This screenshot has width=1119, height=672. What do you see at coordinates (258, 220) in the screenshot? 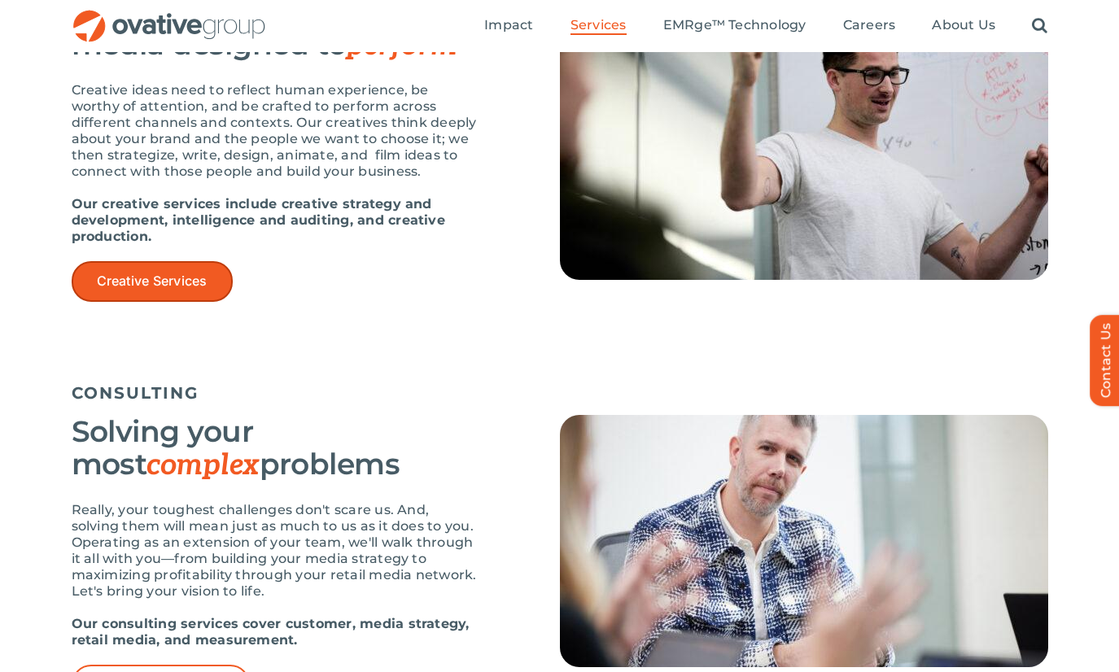
I see `strong: Our creative services include creative strategy and development, intelligence and auditing, and c...` at bounding box center [258, 220].